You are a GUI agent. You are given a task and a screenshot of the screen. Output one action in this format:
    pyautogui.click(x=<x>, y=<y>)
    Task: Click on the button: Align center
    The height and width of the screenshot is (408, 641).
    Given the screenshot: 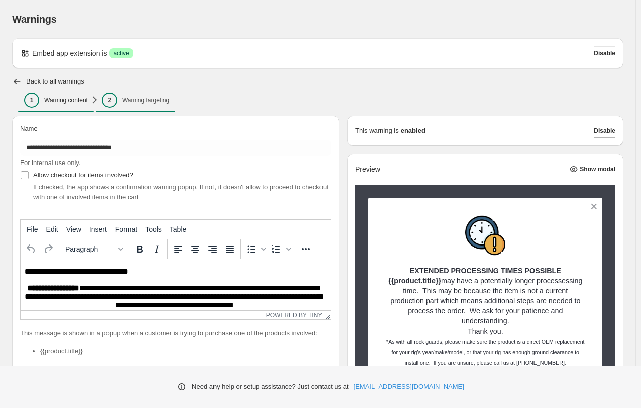 What is the action you would take?
    pyautogui.click(x=196, y=249)
    